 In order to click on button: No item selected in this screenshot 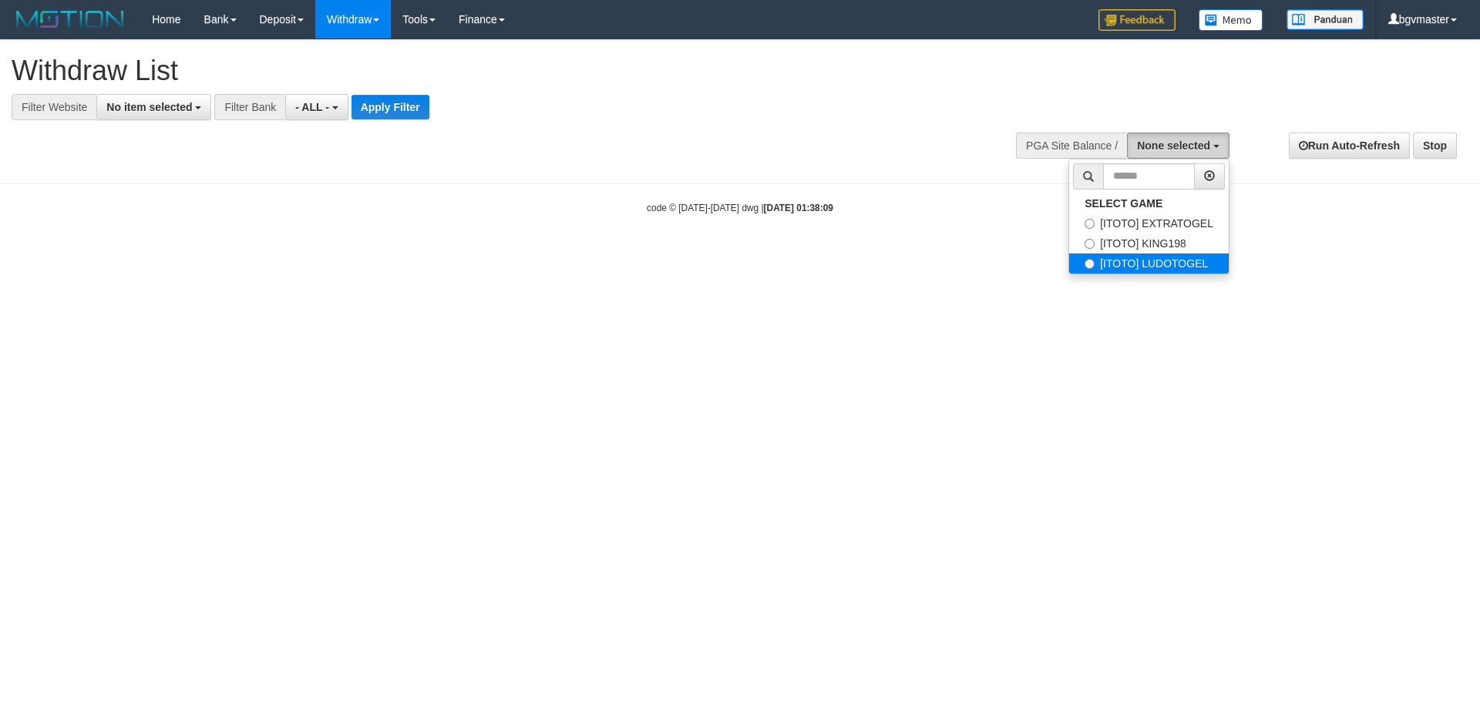, I will do `click(153, 107)`.